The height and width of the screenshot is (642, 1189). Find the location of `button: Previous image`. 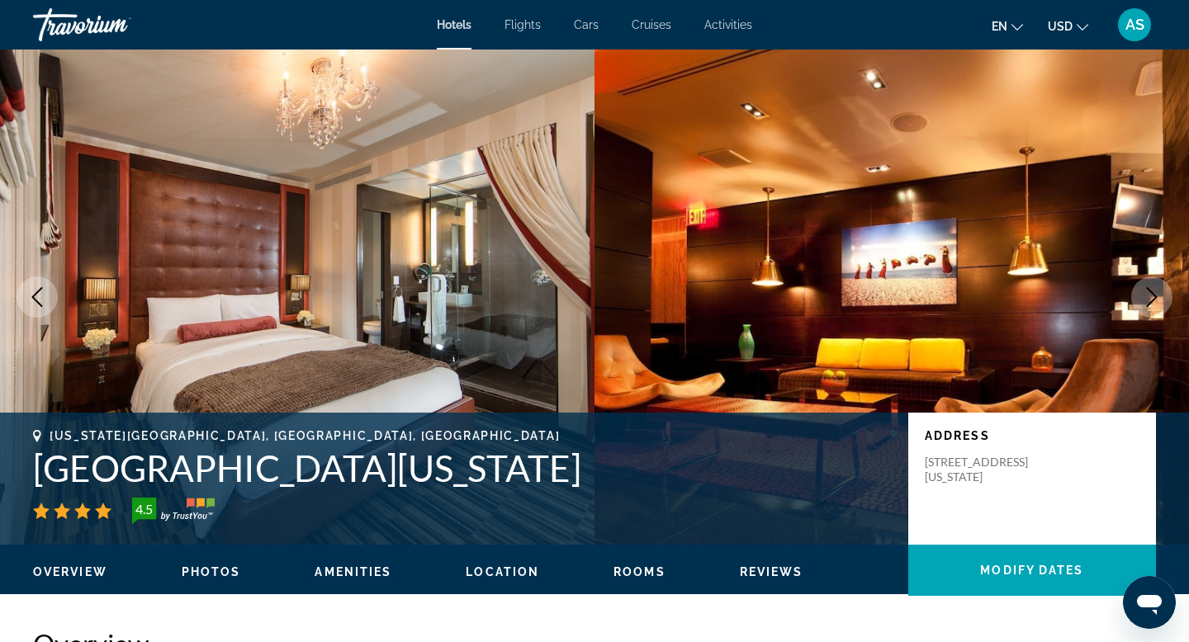

button: Previous image is located at coordinates (37, 297).